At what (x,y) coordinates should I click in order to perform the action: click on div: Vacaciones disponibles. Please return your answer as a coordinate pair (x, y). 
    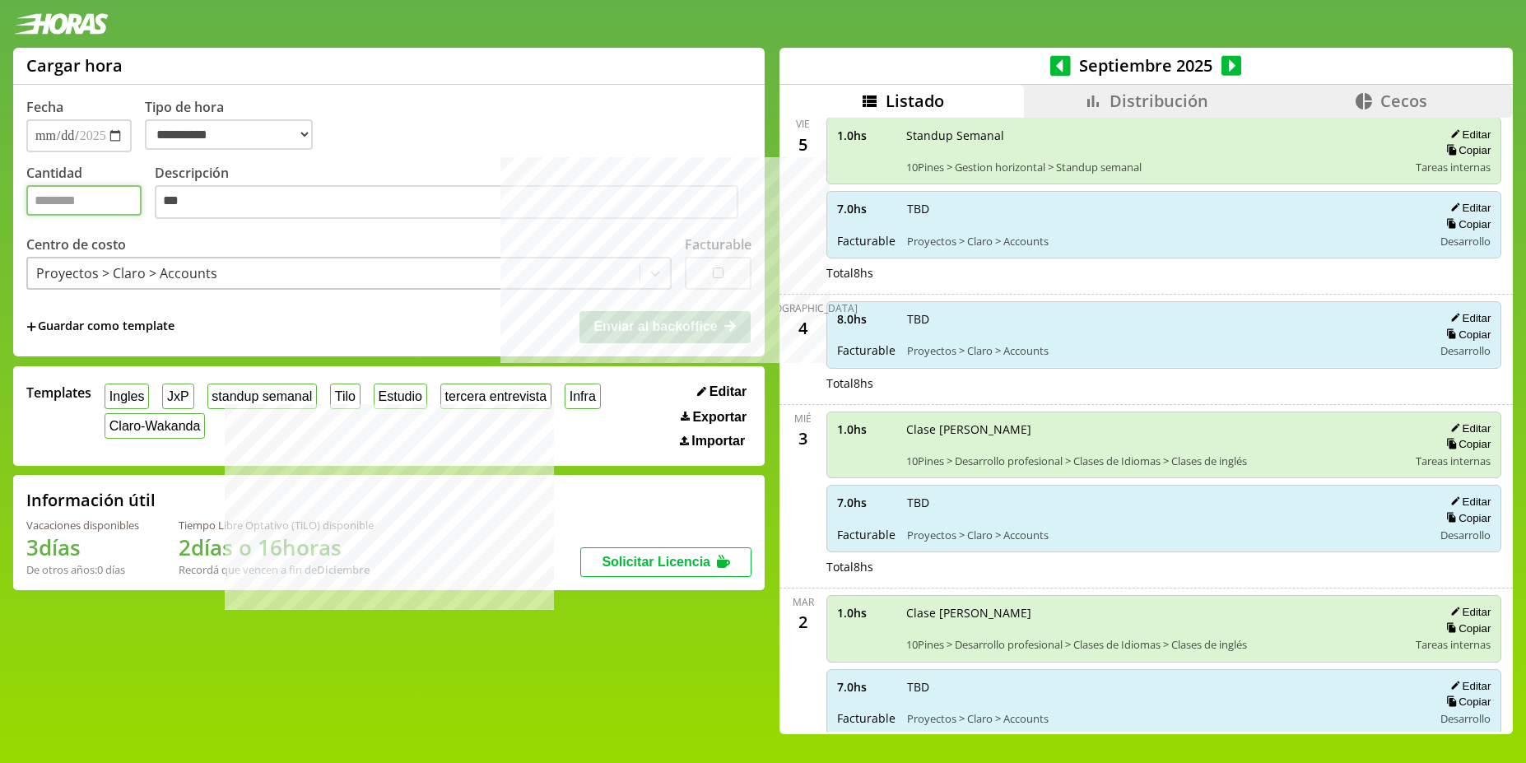
    Looking at the image, I should click on (82, 525).